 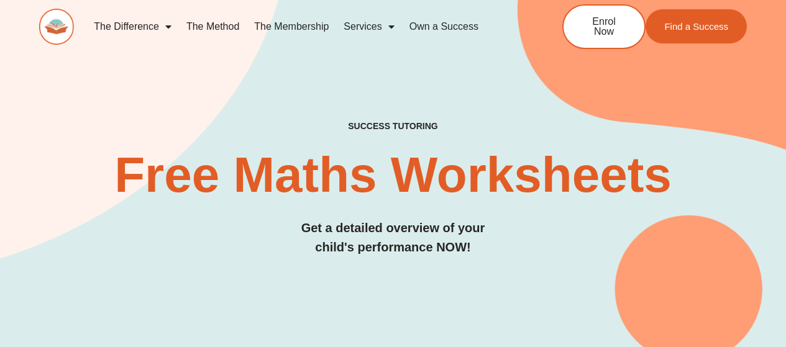 What do you see at coordinates (393, 126) in the screenshot?
I see `h4: SUCCESS TUTORING​` at bounding box center [393, 126].